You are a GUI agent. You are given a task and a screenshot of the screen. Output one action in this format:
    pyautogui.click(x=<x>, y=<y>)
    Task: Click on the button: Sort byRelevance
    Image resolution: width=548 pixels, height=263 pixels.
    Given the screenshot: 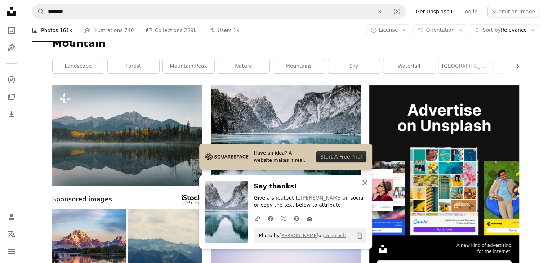 What is the action you would take?
    pyautogui.click(x=504, y=30)
    